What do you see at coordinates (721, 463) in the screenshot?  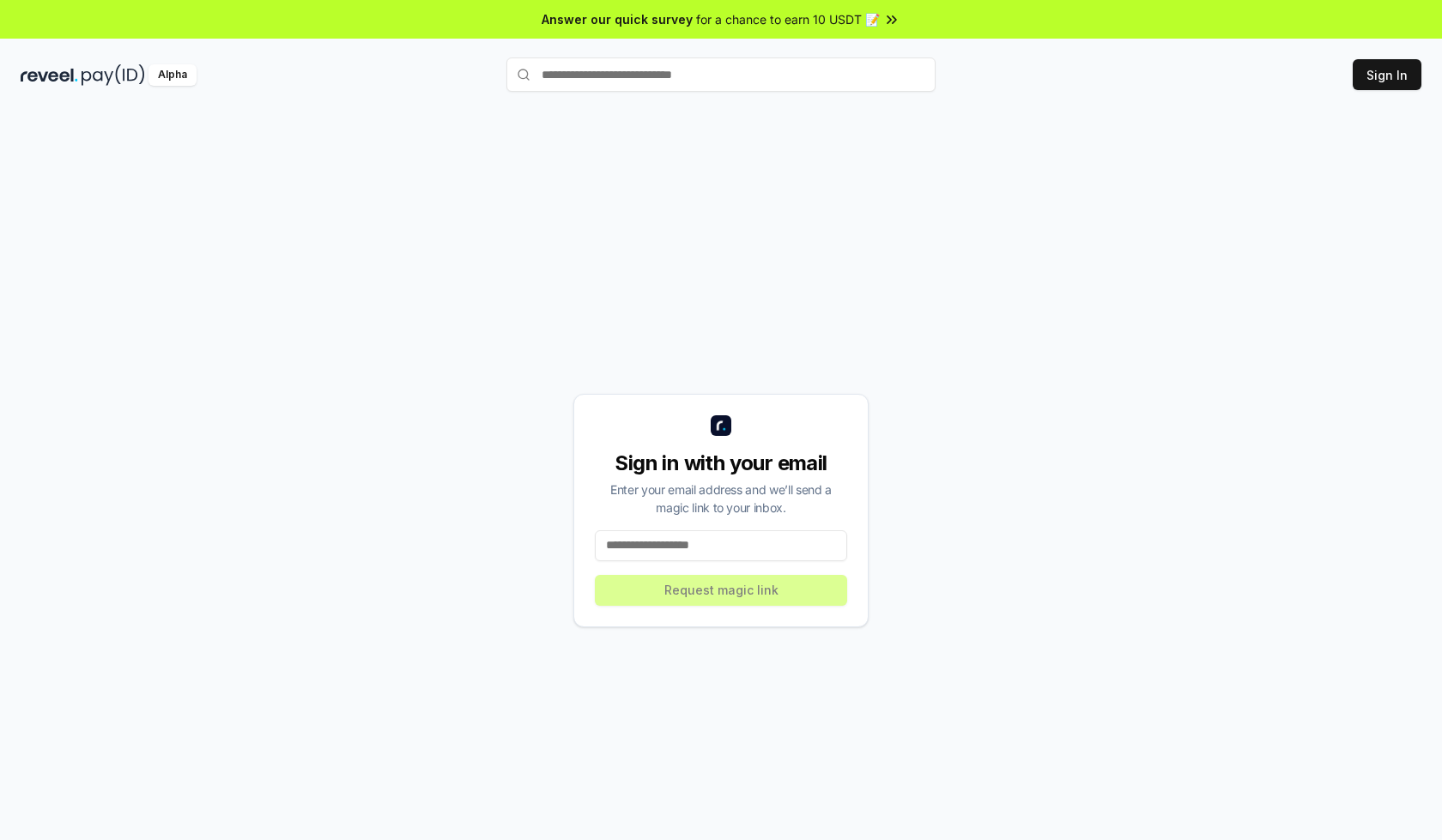 I see `div: Sign in with your email` at bounding box center [721, 463].